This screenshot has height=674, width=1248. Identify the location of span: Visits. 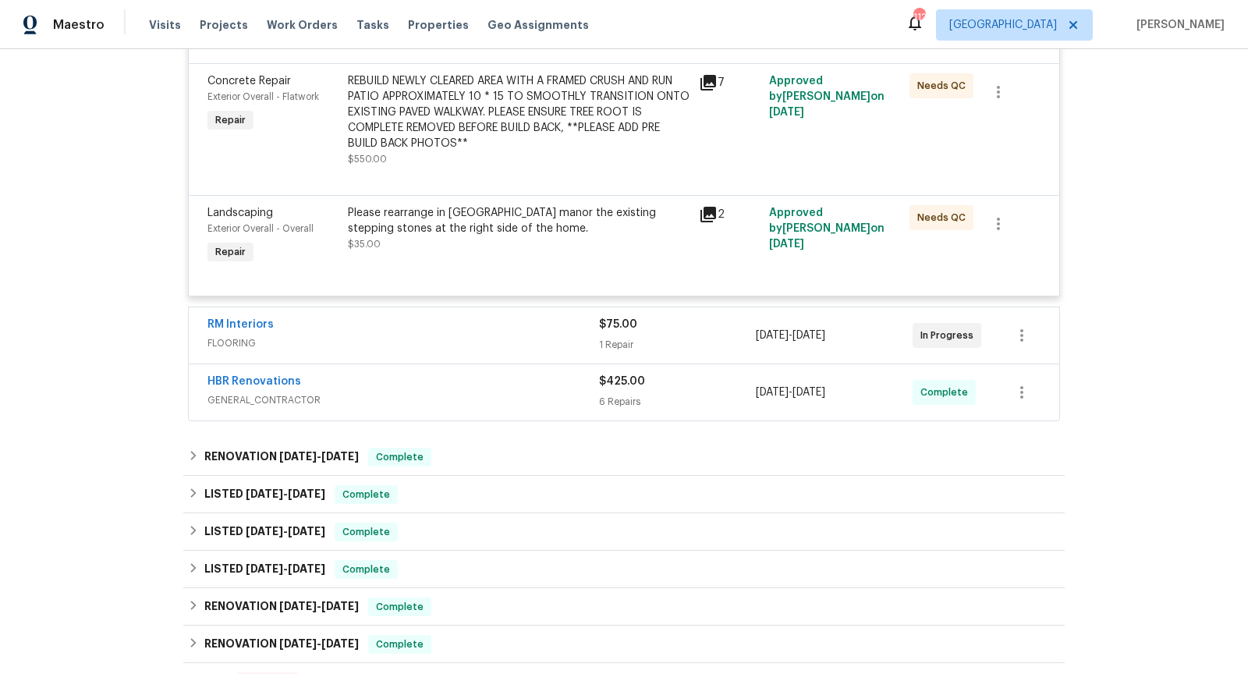
(165, 25).